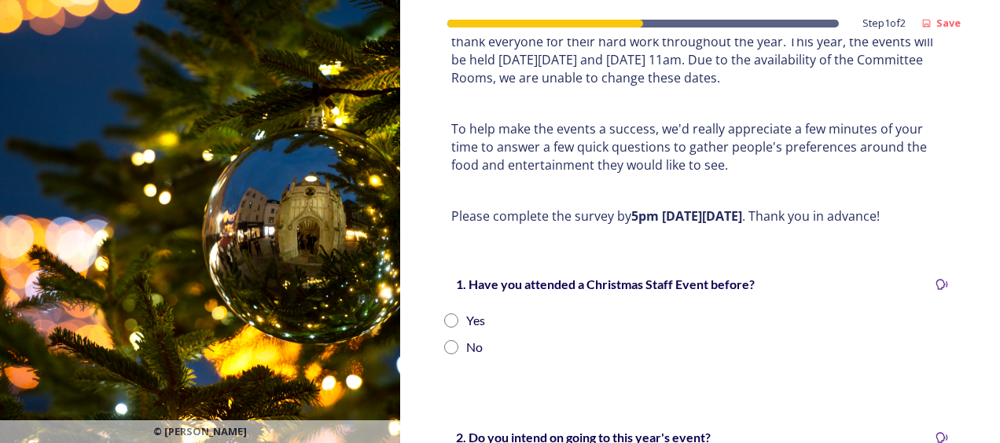 The height and width of the screenshot is (443, 1000). I want to click on strong: Save, so click(948, 23).